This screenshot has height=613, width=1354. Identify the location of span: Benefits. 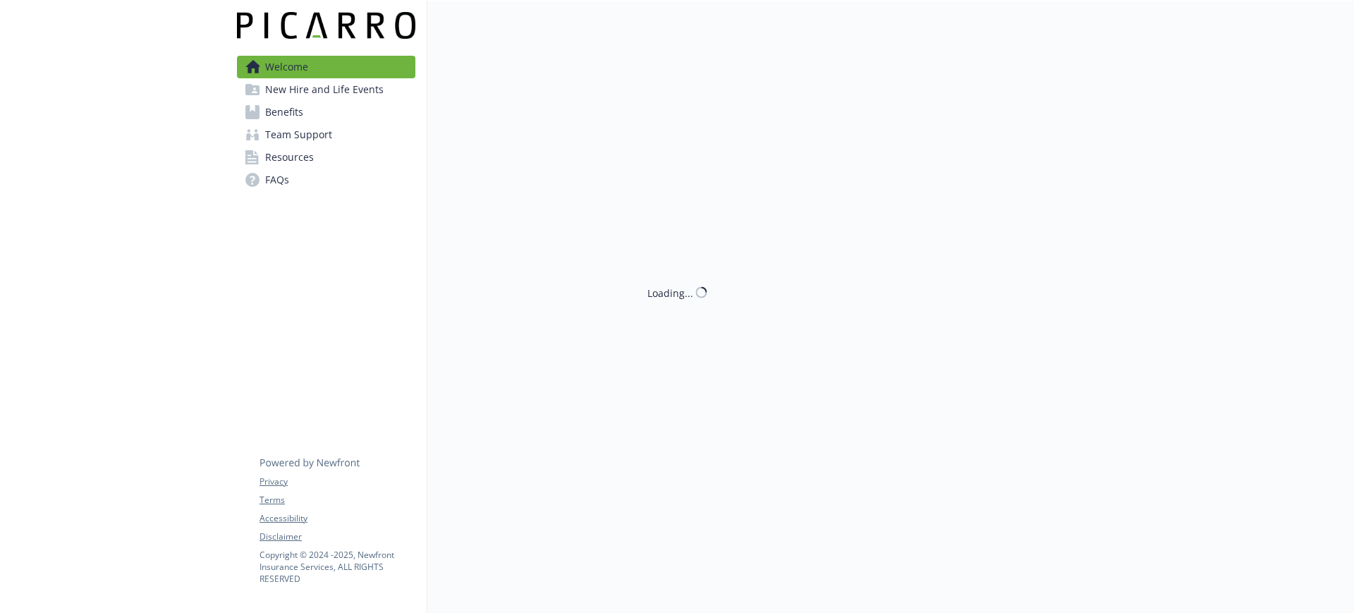
(284, 112).